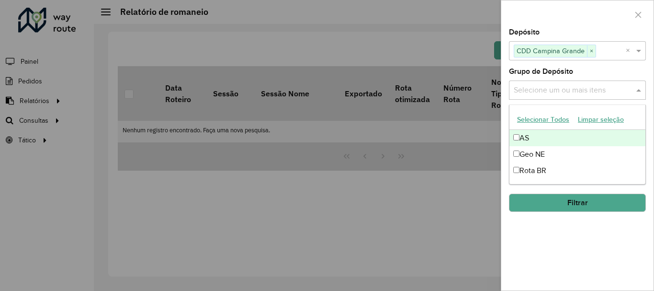 This screenshot has width=654, height=291. I want to click on label: Depósito, so click(525, 32).